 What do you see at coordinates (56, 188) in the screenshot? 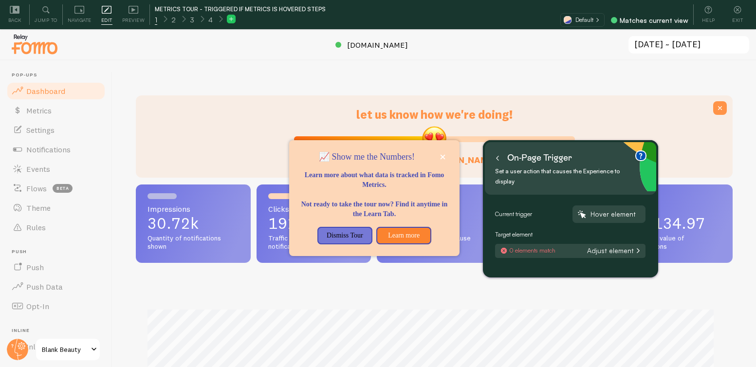
I see `a: Flows beta` at bounding box center [56, 188].